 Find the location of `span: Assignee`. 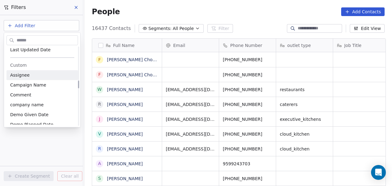

span: Assignee is located at coordinates (20, 75).